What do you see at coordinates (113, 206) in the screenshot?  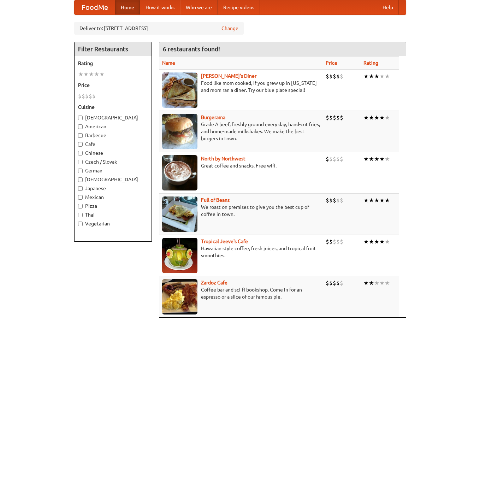 I see `label: Pizza` at bounding box center [113, 206].